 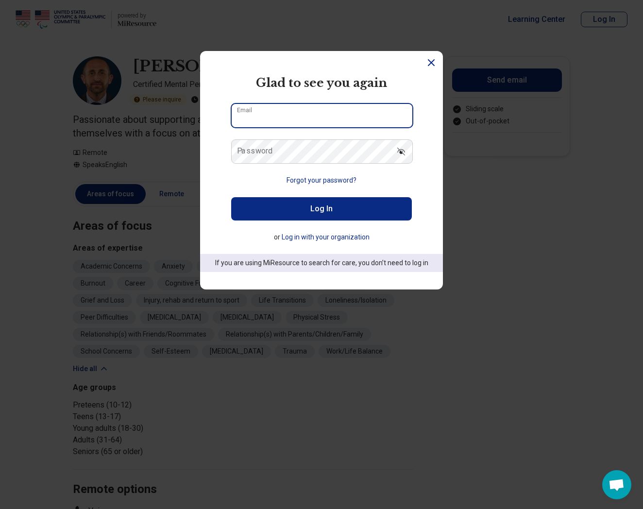 What do you see at coordinates (321, 237) in the screenshot?
I see `p: or` at bounding box center [321, 237].